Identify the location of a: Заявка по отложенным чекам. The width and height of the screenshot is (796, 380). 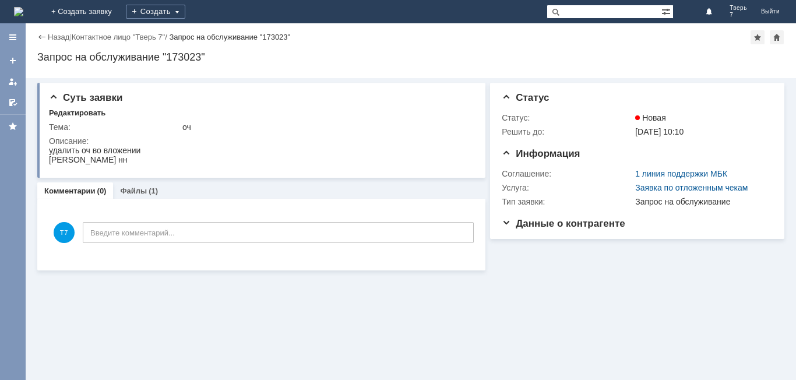
(691, 188).